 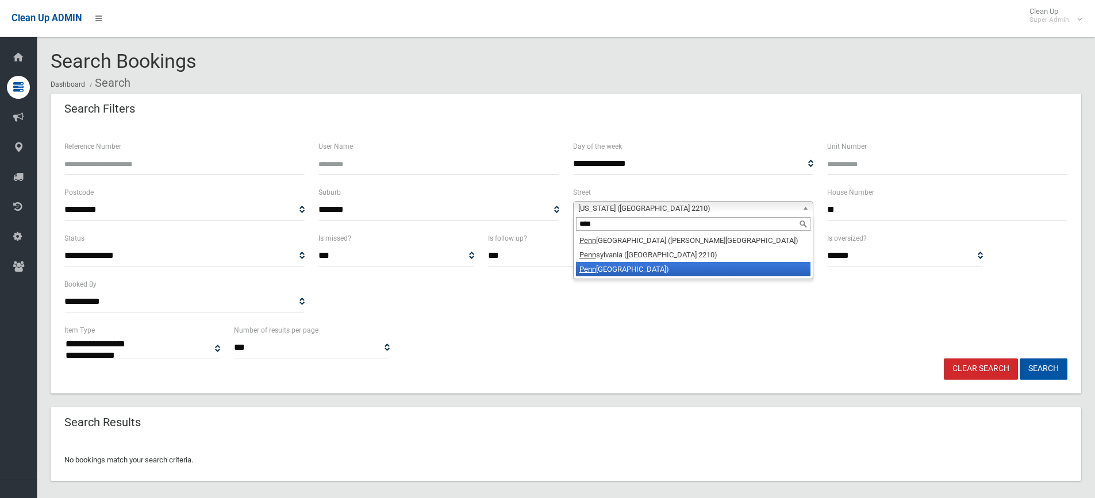 I want to click on label: Street, so click(x=582, y=193).